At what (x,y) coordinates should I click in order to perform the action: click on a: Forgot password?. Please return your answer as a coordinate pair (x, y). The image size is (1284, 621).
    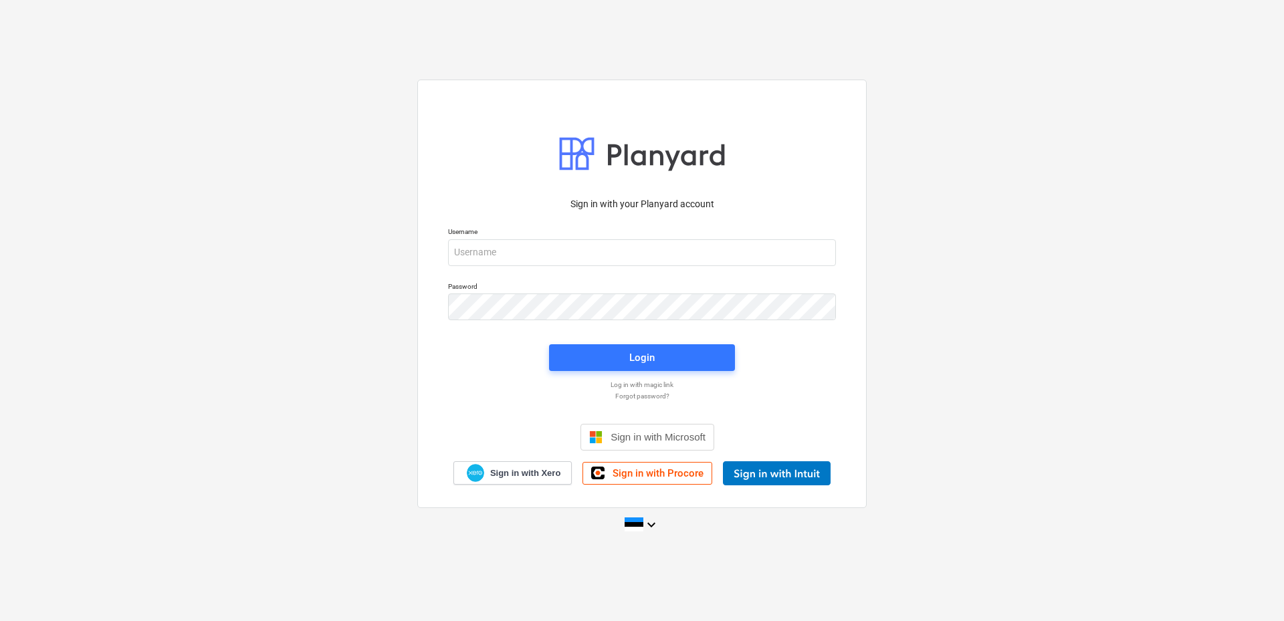
    Looking at the image, I should click on (642, 396).